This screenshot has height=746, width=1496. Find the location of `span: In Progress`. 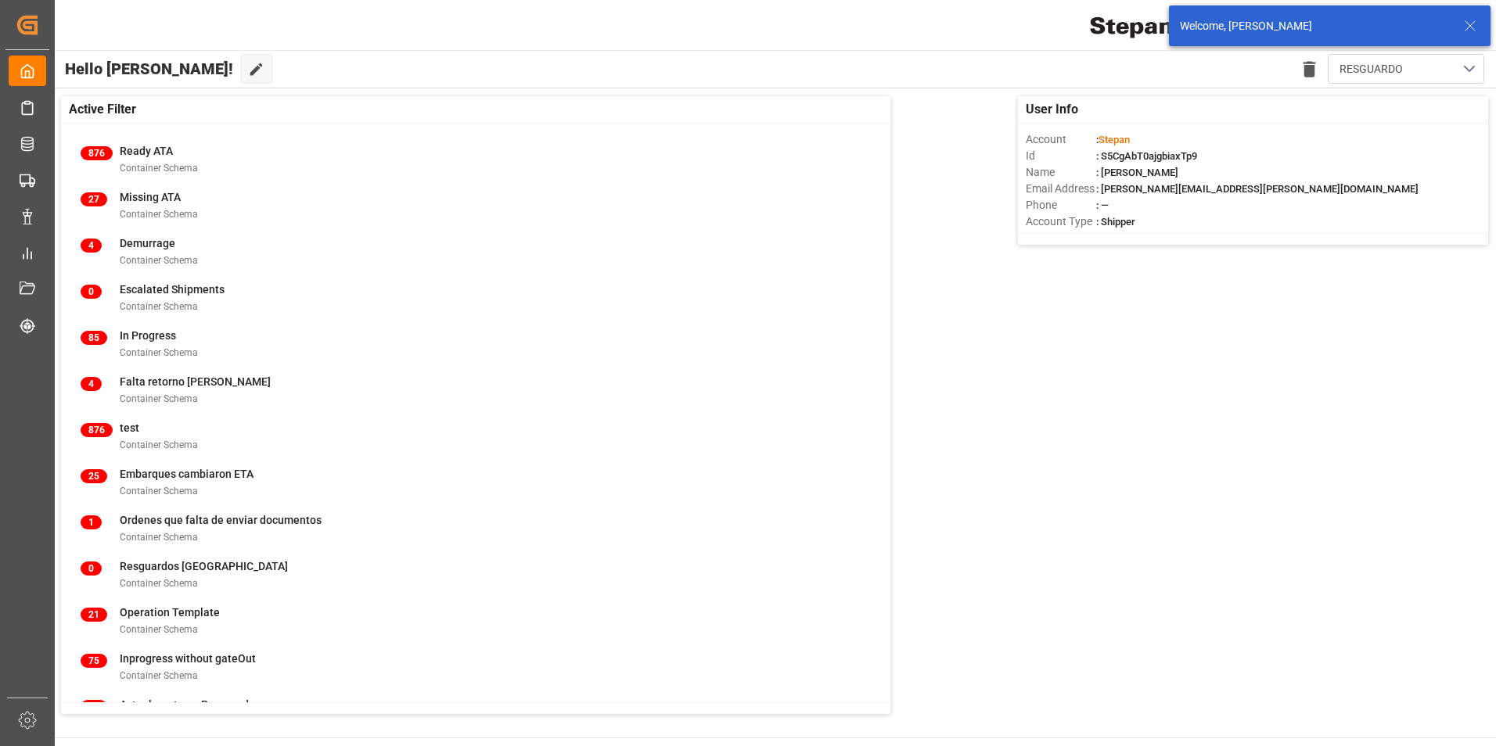

span: In Progress is located at coordinates (148, 336).